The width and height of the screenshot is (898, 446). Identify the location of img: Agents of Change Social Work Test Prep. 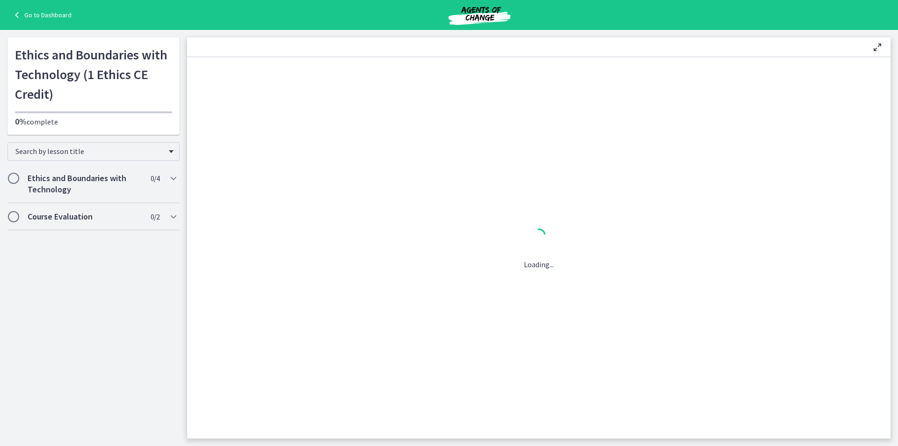
(479, 15).